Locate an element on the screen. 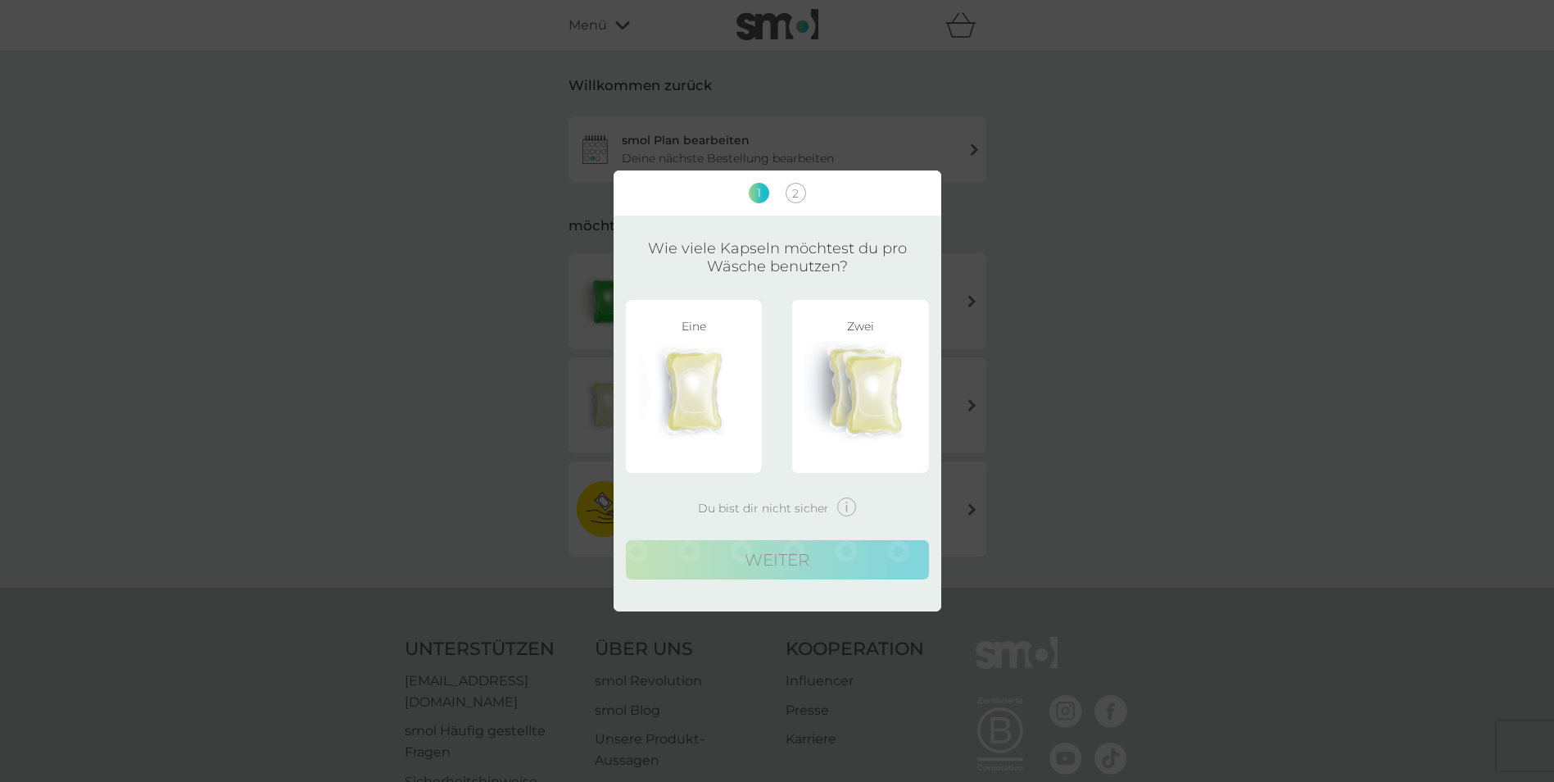  img: inaktiv is located at coordinates (846, 506).